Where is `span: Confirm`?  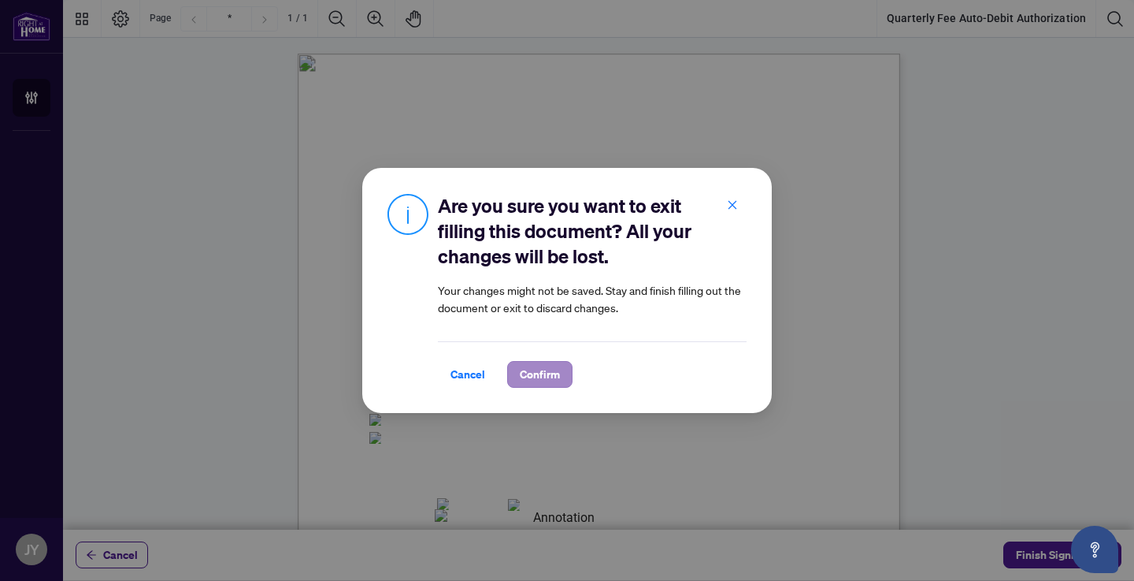 span: Confirm is located at coordinates (540, 374).